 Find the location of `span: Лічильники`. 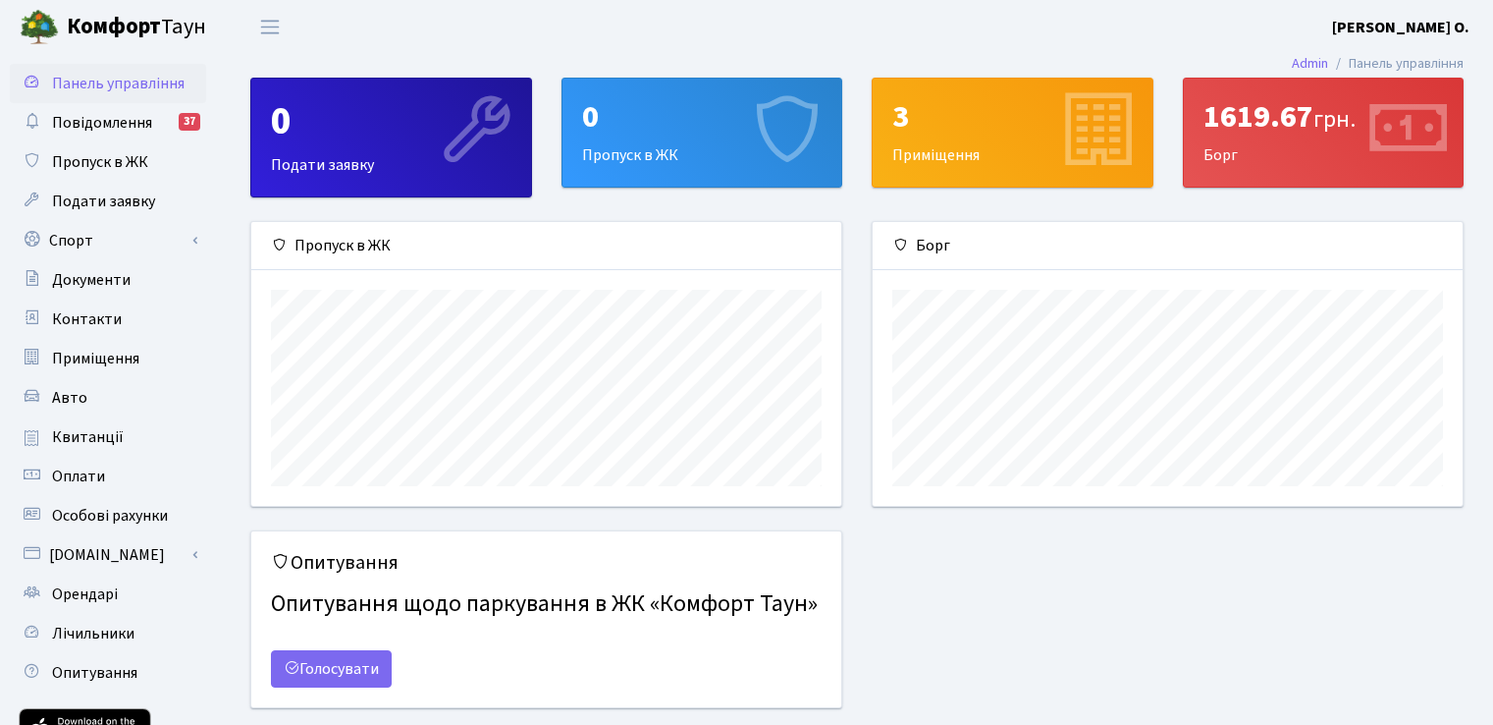

span: Лічильники is located at coordinates (93, 633).